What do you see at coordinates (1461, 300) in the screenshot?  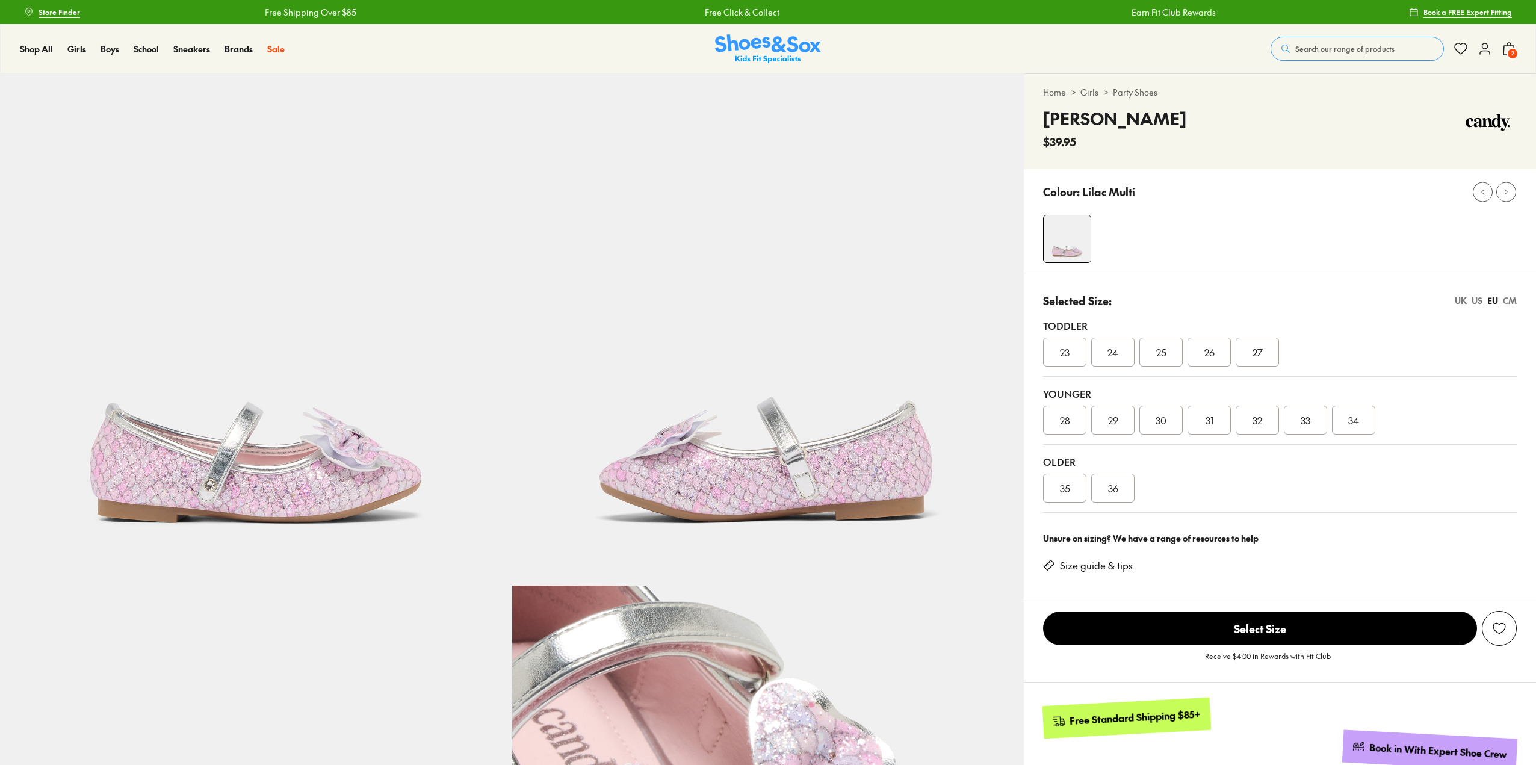 I see `div: UK` at bounding box center [1461, 300].